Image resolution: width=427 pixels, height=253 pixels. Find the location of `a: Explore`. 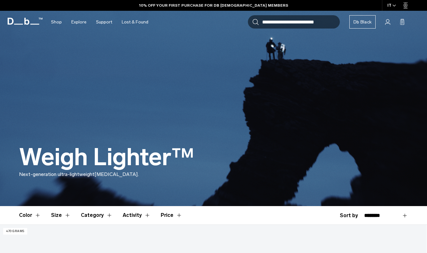

a: Explore is located at coordinates (79, 22).